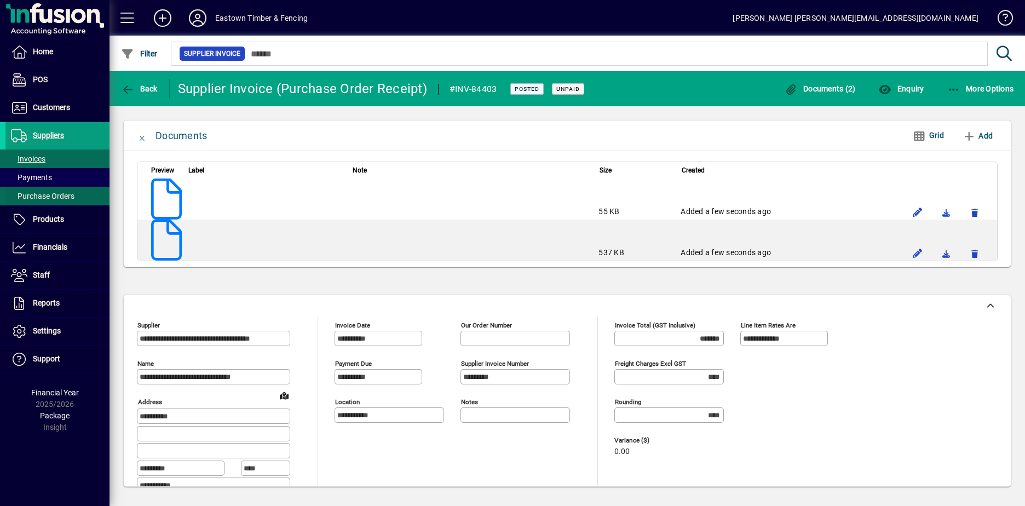 This screenshot has height=506, width=1025. Describe the element at coordinates (347, 402) in the screenshot. I see `mat-label: Location` at that location.